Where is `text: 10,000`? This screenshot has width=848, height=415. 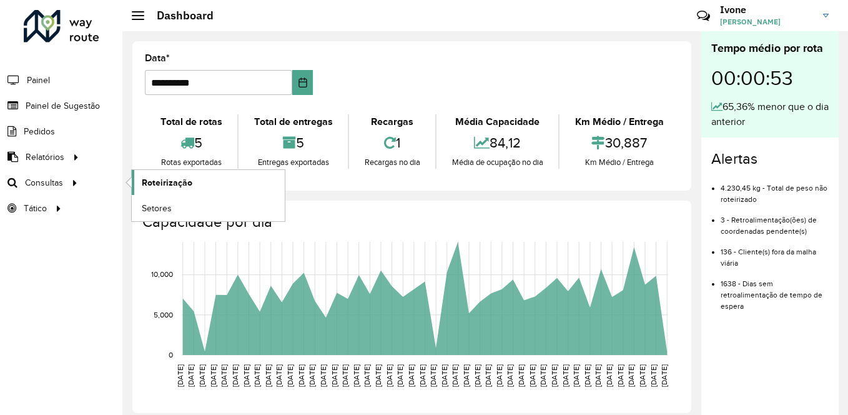 text: 10,000 is located at coordinates (162, 274).